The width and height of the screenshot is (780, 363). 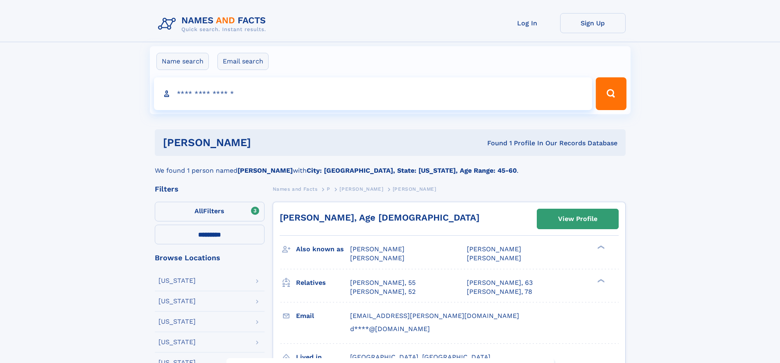 What do you see at coordinates (183, 61) in the screenshot?
I see `label: Name search` at bounding box center [183, 61].